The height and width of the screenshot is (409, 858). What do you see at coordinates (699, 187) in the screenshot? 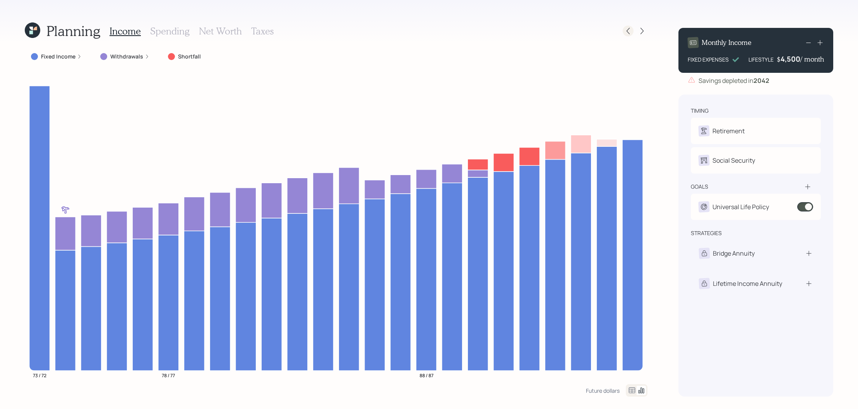
I see `div: goals` at bounding box center [699, 187].